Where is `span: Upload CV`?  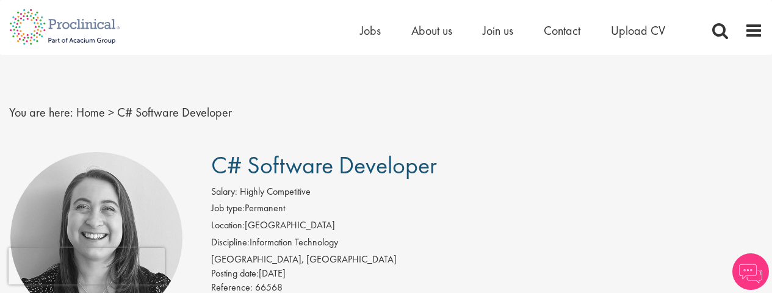 span: Upload CV is located at coordinates (637, 31).